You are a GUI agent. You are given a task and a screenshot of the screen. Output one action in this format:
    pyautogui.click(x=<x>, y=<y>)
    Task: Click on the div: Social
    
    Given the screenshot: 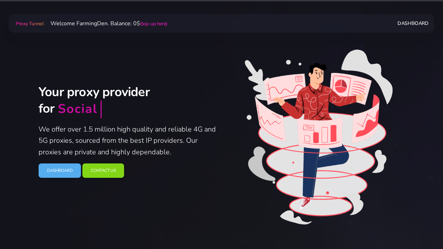 What is the action you would take?
    pyautogui.click(x=77, y=109)
    